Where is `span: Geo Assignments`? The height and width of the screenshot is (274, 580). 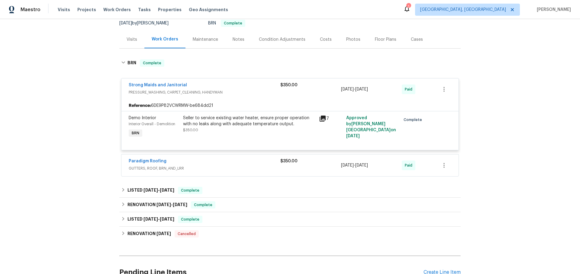 span: Geo Assignments is located at coordinates (208, 10).